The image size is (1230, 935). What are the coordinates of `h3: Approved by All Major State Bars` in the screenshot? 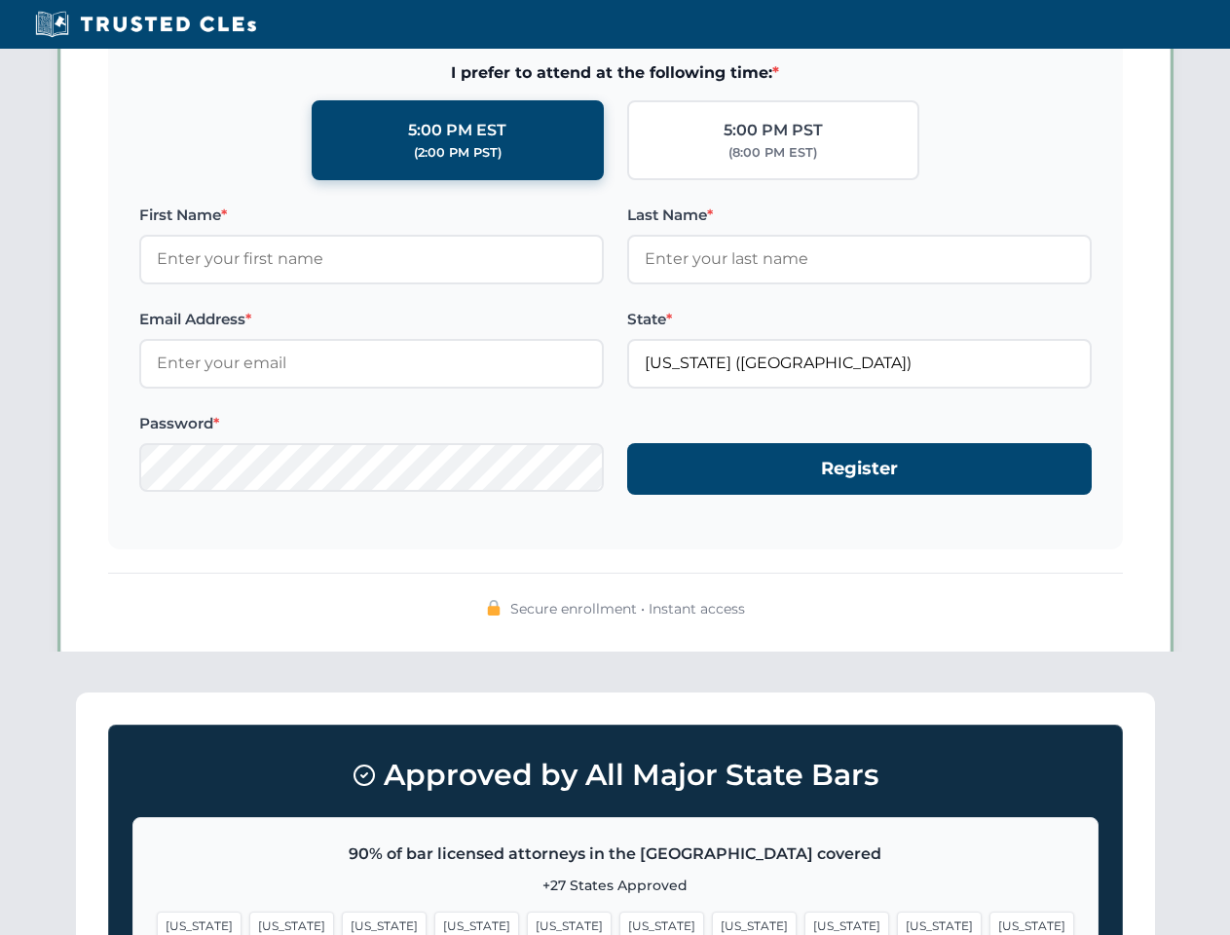 It's located at (616, 775).